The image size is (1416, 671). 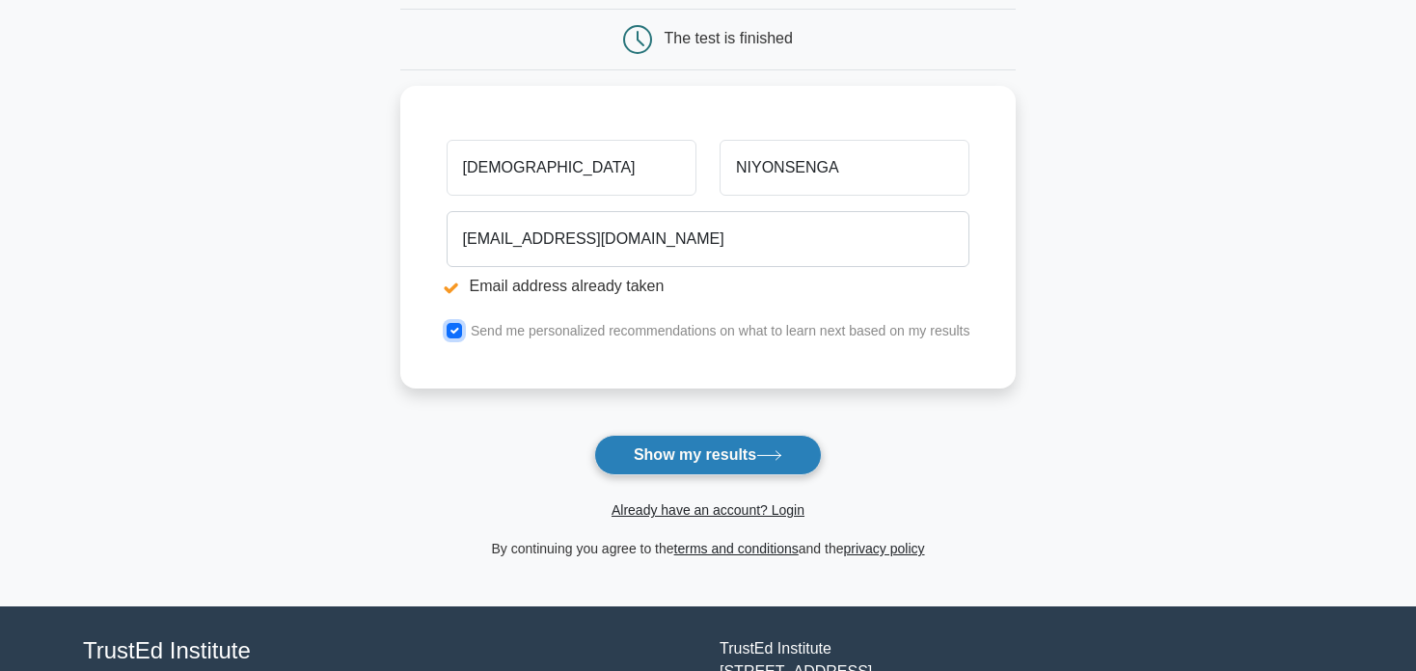 I want to click on input: Email, so click(x=708, y=239).